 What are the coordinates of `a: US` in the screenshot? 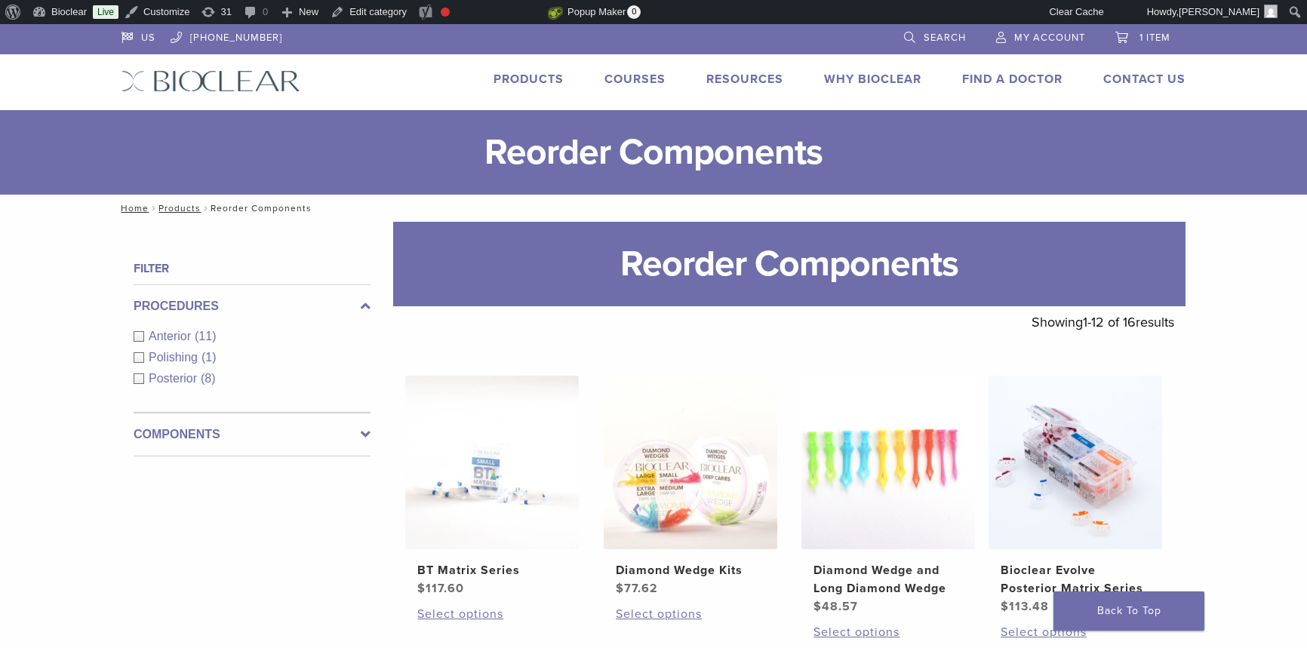 It's located at (138, 35).